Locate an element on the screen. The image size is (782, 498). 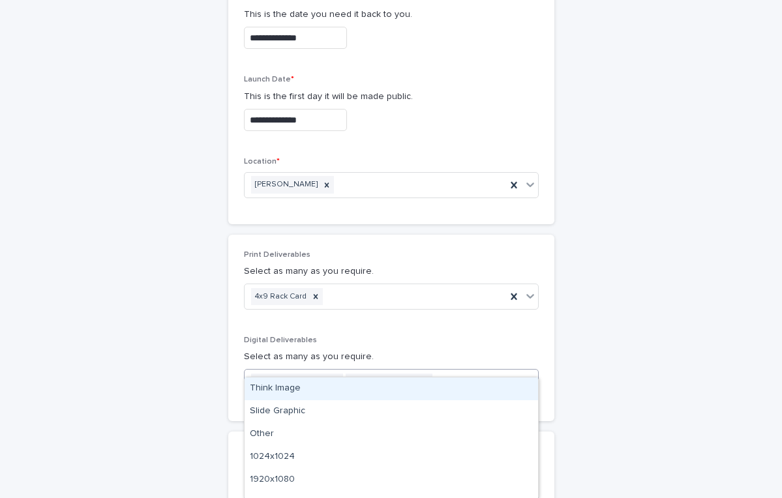
span: Digital Deliverables is located at coordinates (280, 340).